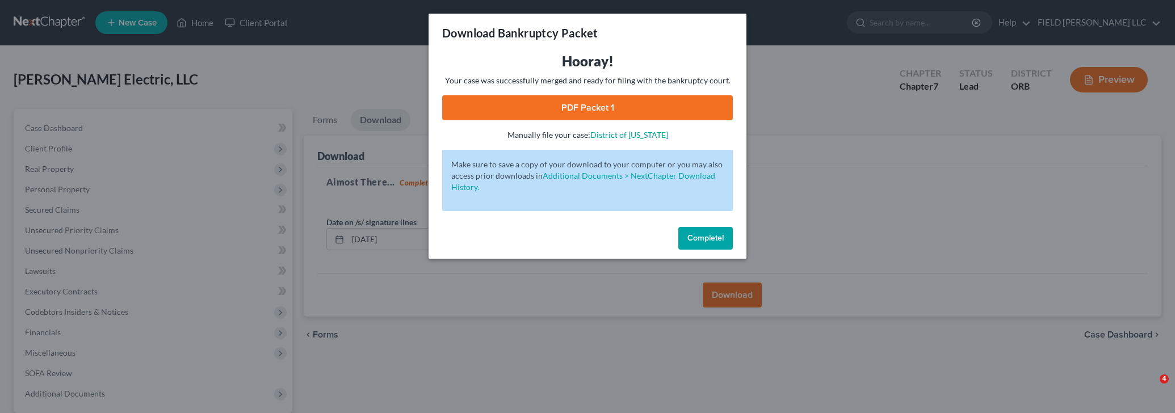 This screenshot has height=413, width=1175. Describe the element at coordinates (1164, 379) in the screenshot. I see `span: 4` at that location.